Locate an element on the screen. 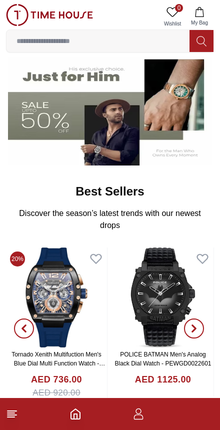  img: POLICE BATMAN Men's Analog Black Dial Watch - PEWGD0022601 is located at coordinates (163, 297).